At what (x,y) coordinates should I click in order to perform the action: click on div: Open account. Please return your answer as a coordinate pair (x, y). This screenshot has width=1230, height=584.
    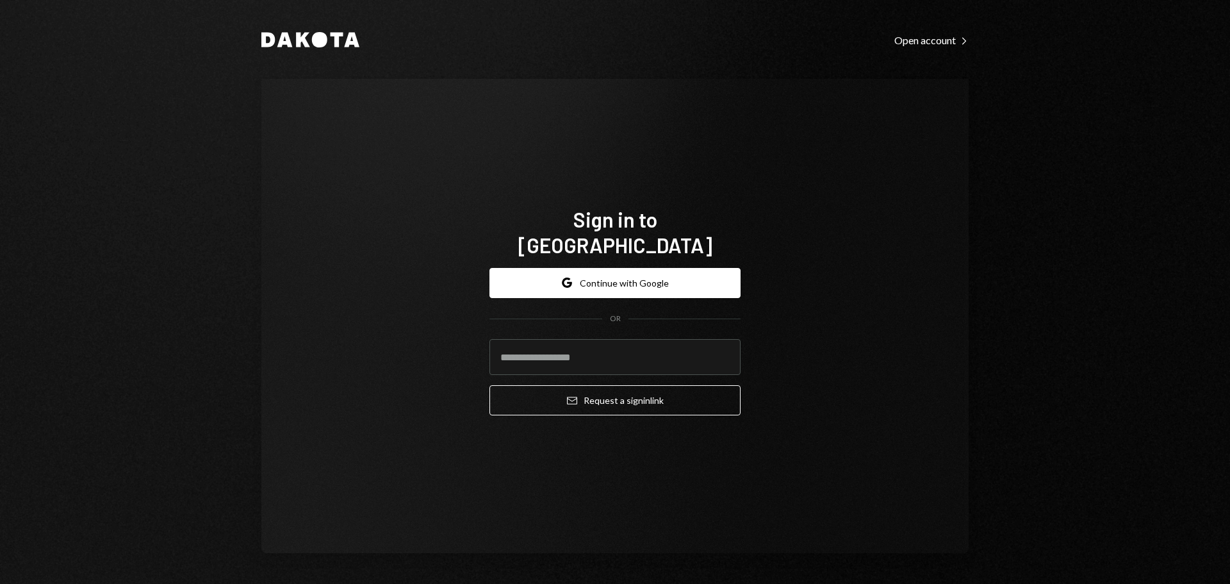
    Looking at the image, I should click on (932, 40).